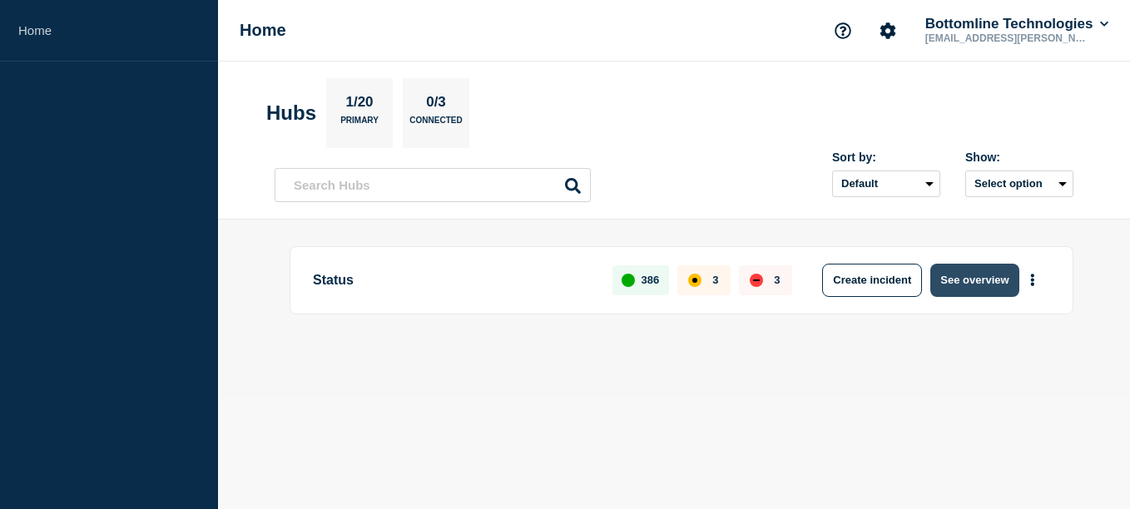 The width and height of the screenshot is (1130, 509). I want to click on button: Select option, so click(1020, 184).